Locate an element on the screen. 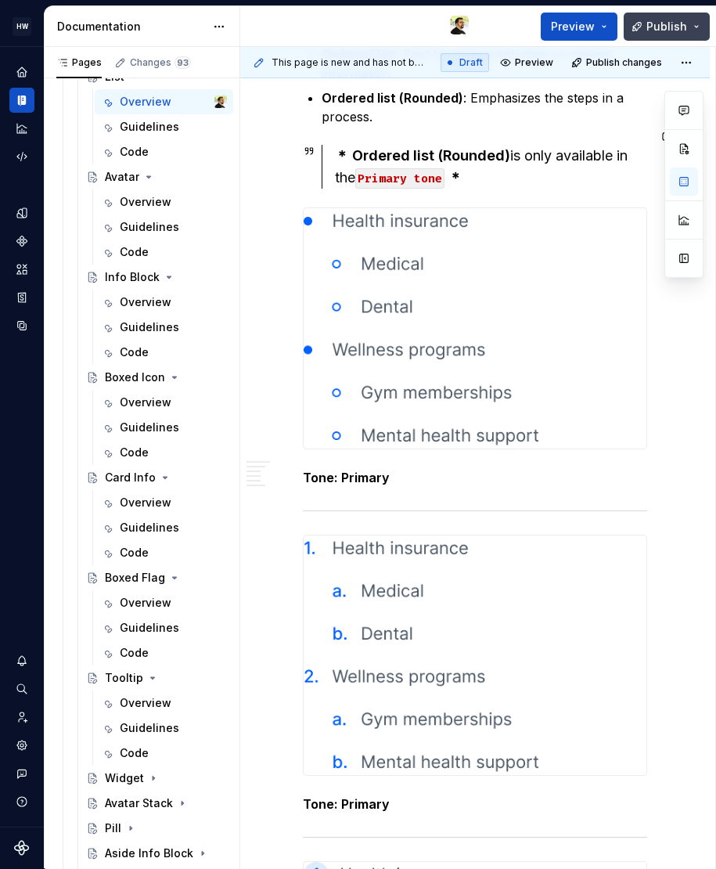 The image size is (716, 869). div: Tooltip is located at coordinates (124, 678).